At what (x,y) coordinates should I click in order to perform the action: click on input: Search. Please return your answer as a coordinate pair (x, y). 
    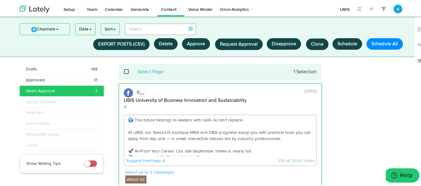
    Looking at the image, I should click on (160, 28).